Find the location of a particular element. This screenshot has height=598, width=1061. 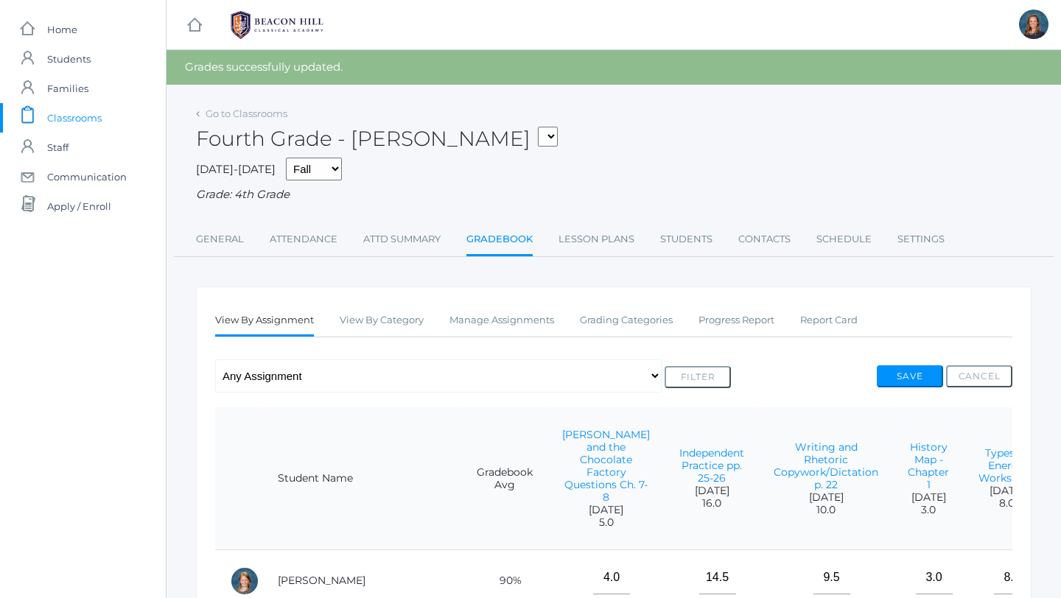

span: Staff is located at coordinates (57, 147).